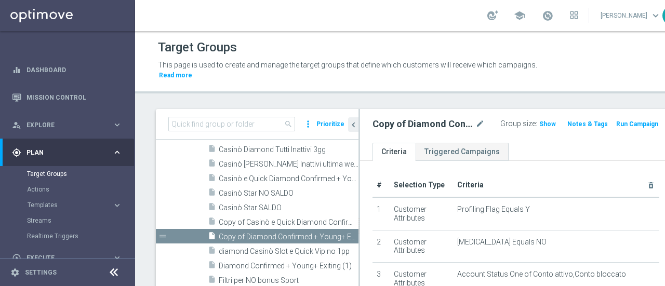 The width and height of the screenshot is (665, 286). What do you see at coordinates (288, 179) in the screenshot?
I see `span: Casin&#xF2; e Quick Diamond Confirmed &#x2B; Young&#x2B; Exiting` at bounding box center [288, 179].